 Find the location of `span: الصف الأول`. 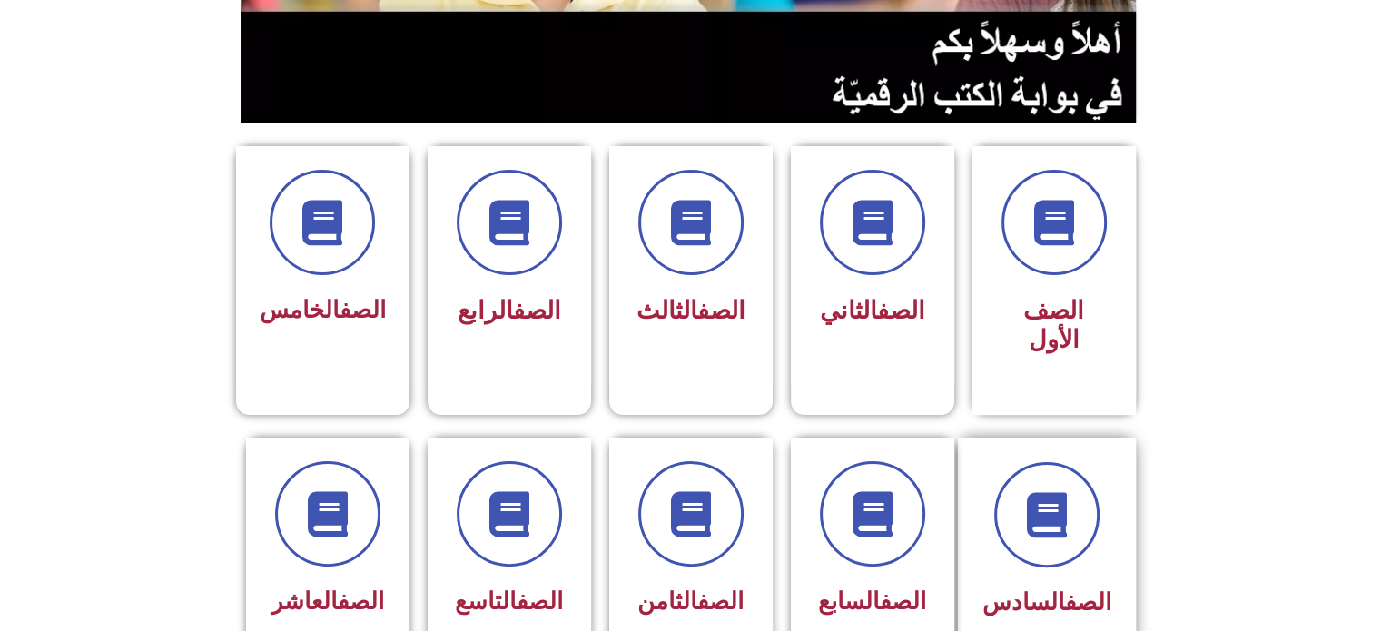

span: الصف الأول is located at coordinates (1054, 325).